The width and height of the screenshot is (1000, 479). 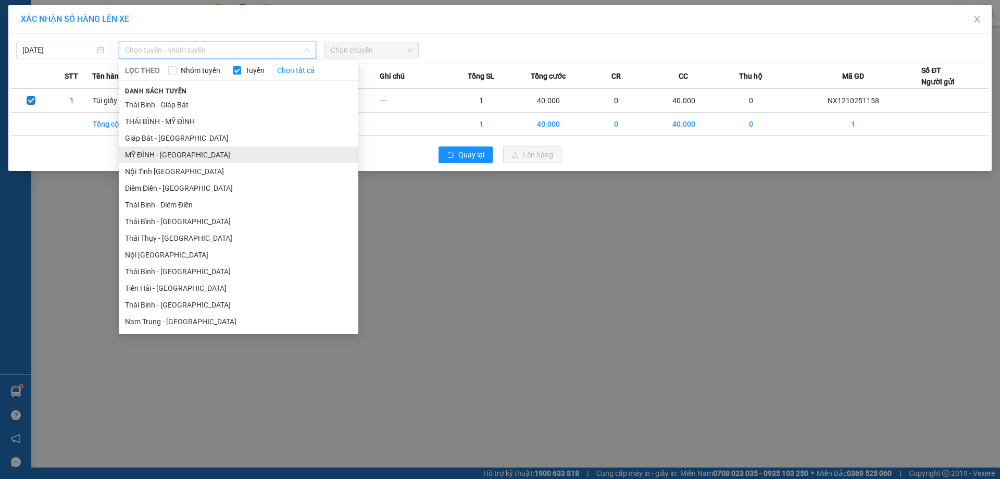 What do you see at coordinates (938, 76) in the screenshot?
I see `div: Số ĐT Người gửi` at bounding box center [938, 76].